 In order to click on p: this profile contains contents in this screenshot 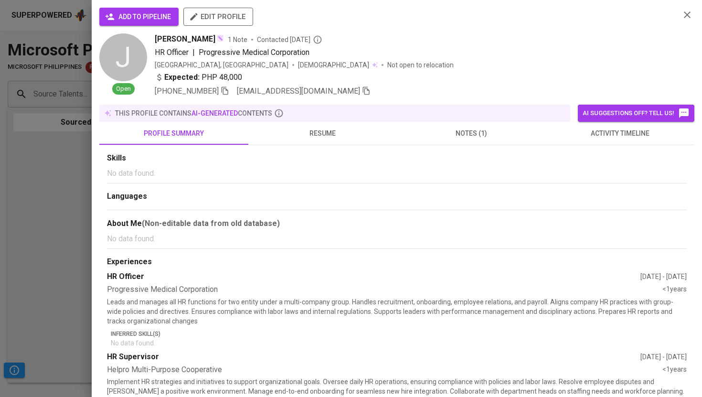, I will do `click(193, 113)`.